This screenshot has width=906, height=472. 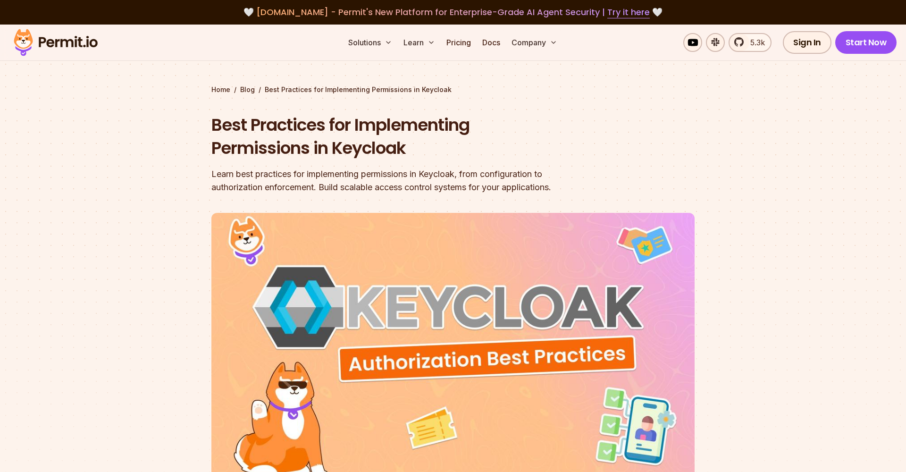 What do you see at coordinates (807, 42) in the screenshot?
I see `a: Sign In` at bounding box center [807, 42].